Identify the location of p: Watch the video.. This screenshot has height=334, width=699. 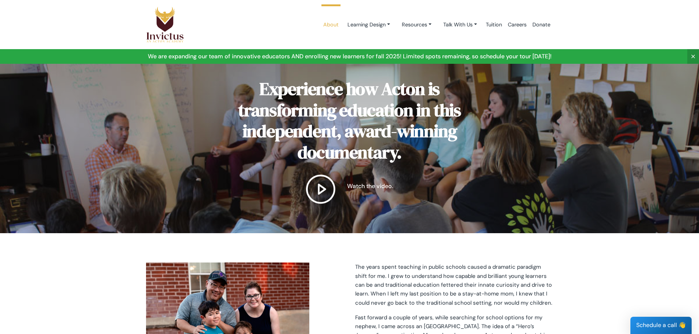
(370, 186).